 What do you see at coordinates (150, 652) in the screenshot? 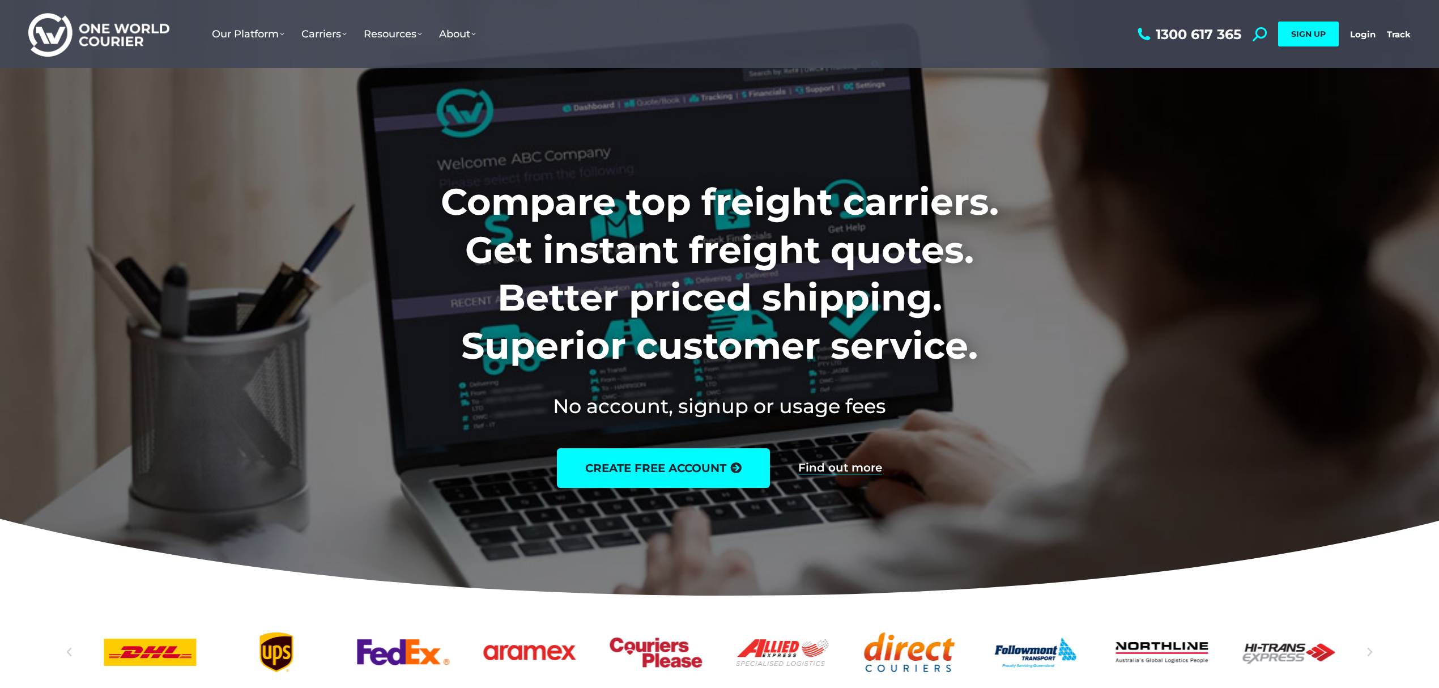
I see `a: DHl logo` at bounding box center [150, 652].